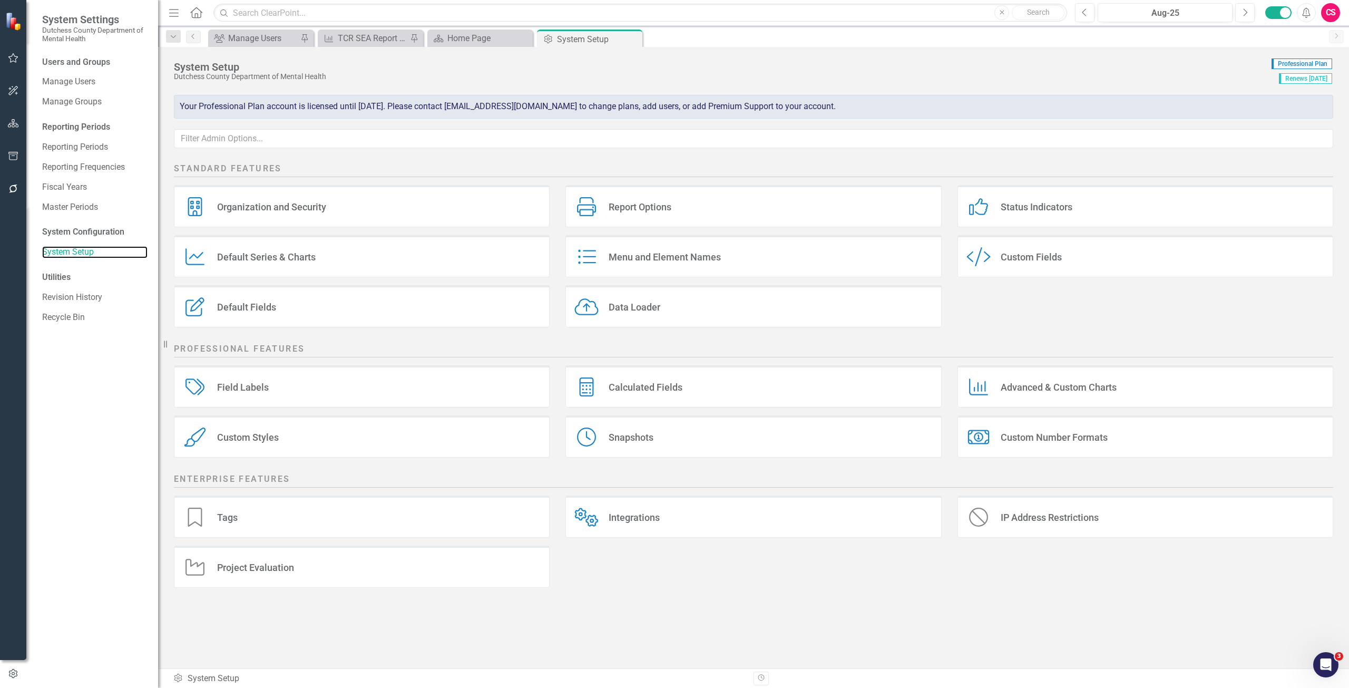 The width and height of the screenshot is (1349, 688). Describe the element at coordinates (1038, 13) in the screenshot. I see `button: Search` at that location.